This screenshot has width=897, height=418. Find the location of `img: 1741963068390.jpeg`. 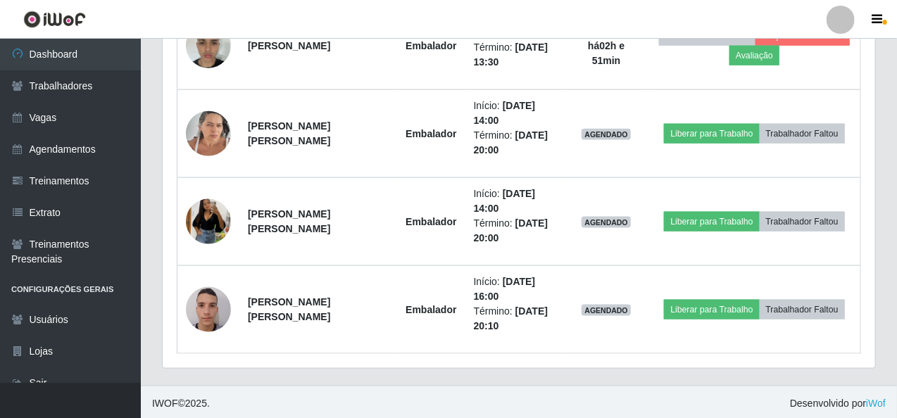

img: 1741963068390.jpeg is located at coordinates (209, 133).